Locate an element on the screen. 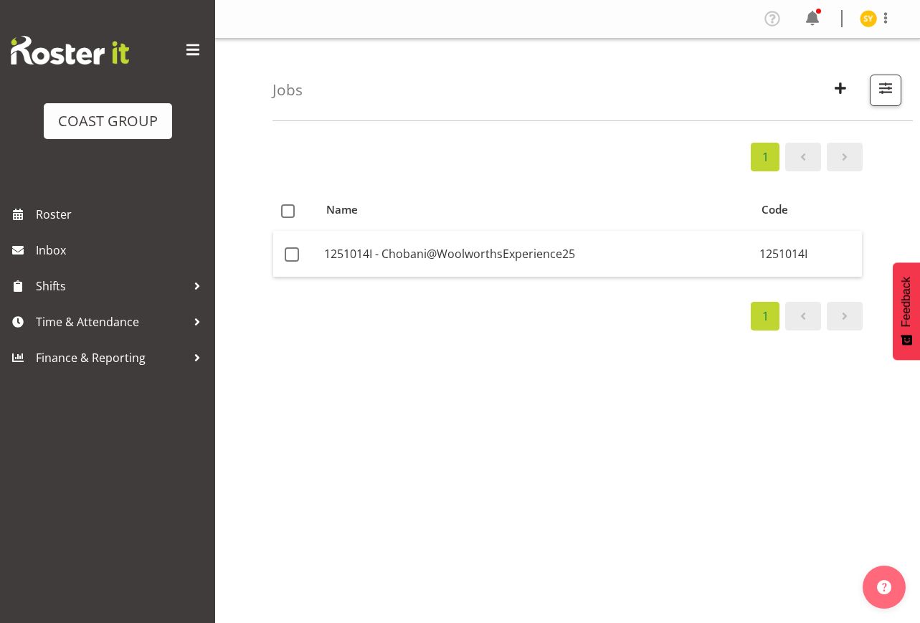 The image size is (920, 623). button: Create New Job is located at coordinates (841, 90).